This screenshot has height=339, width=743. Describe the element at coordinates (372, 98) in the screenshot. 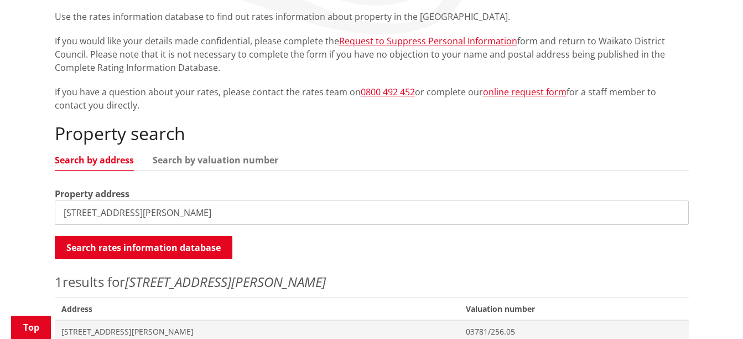

I see `p: If you have a question about your rates, please contact the rates team on or complete our for a s...` at that location.